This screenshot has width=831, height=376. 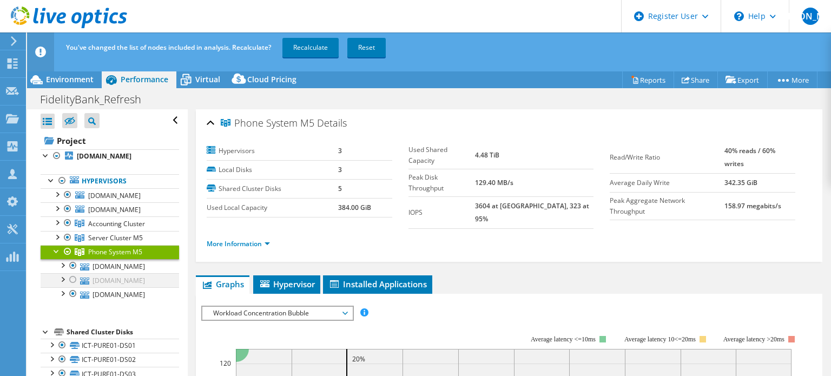 I want to click on label: Shared Cluster Disks, so click(x=272, y=189).